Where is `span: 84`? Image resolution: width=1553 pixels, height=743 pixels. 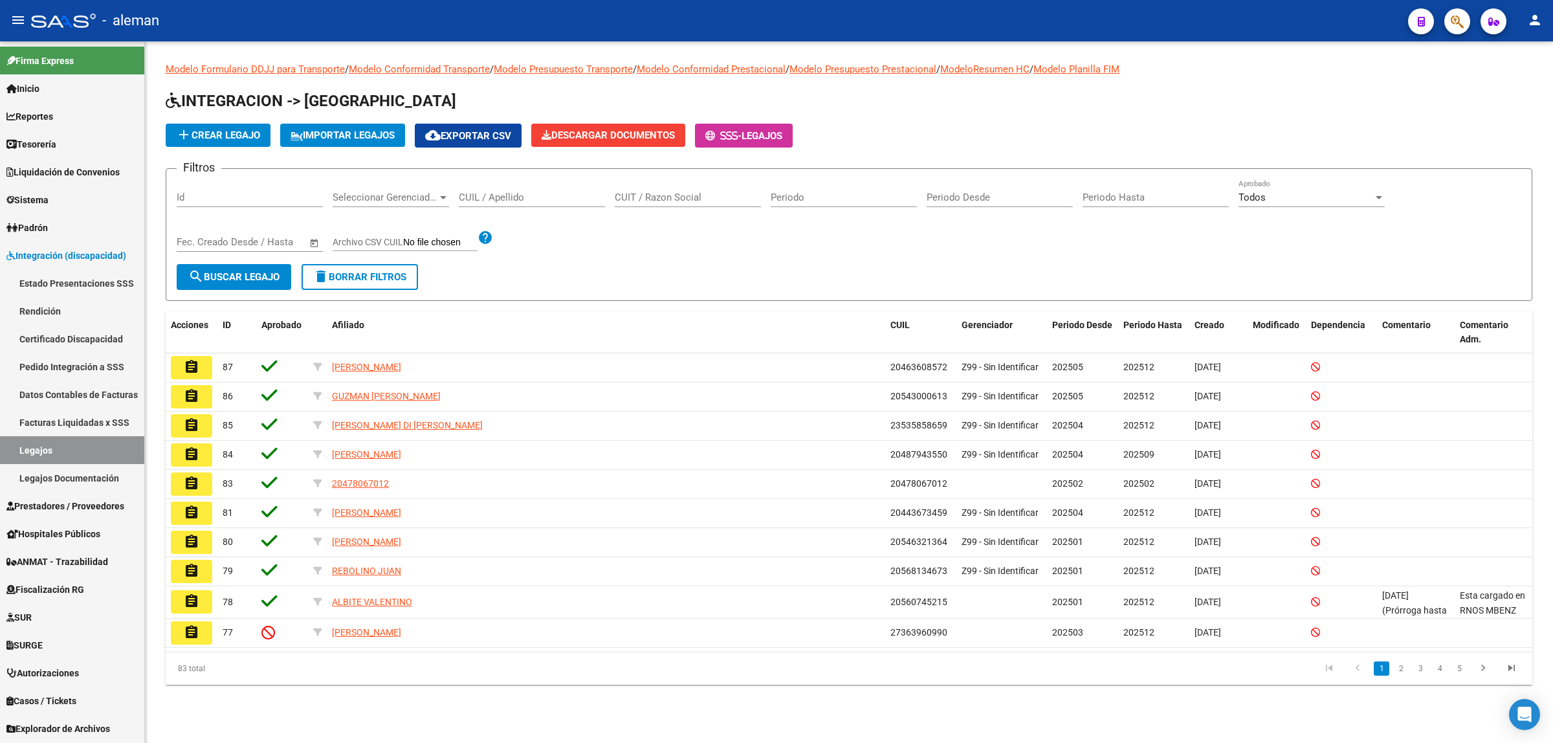 span: 84 is located at coordinates (228, 454).